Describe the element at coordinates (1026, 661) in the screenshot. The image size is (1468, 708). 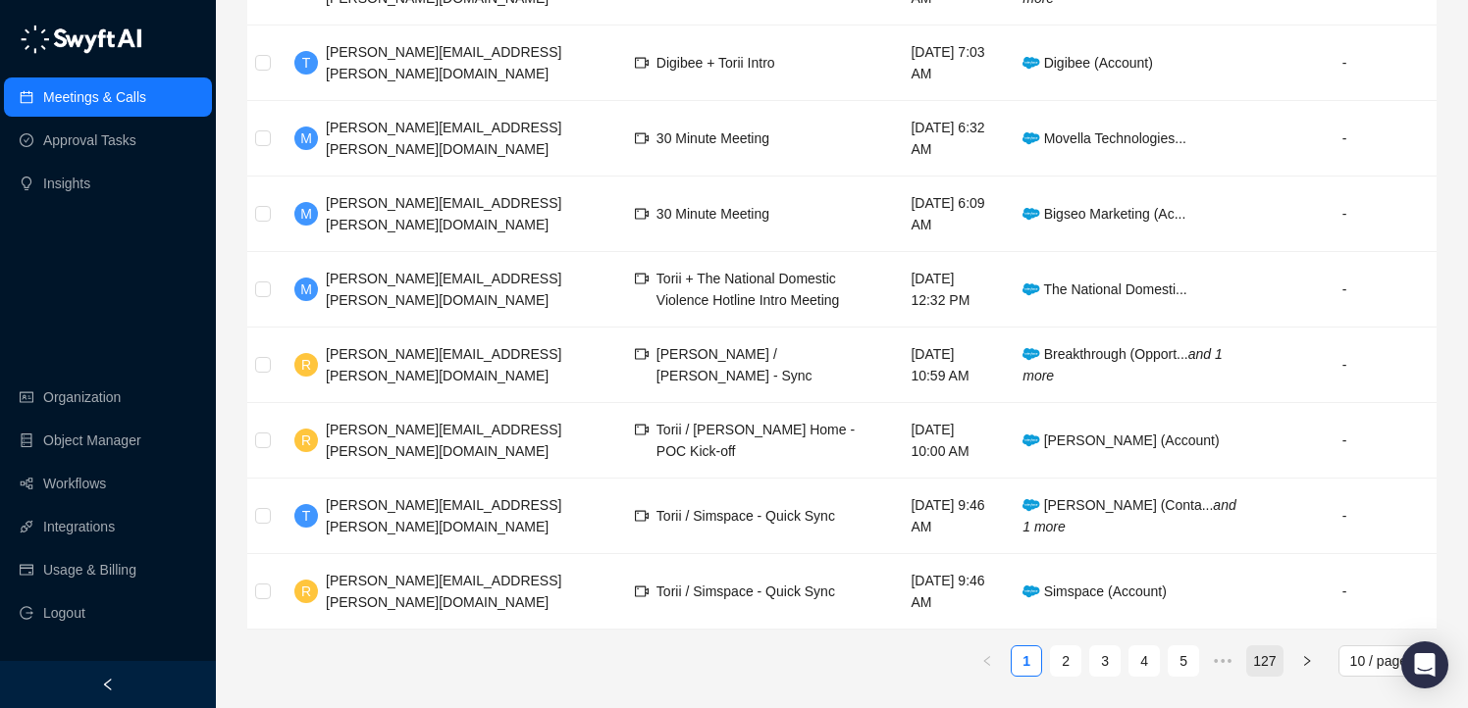
I see `li: 1` at that location.